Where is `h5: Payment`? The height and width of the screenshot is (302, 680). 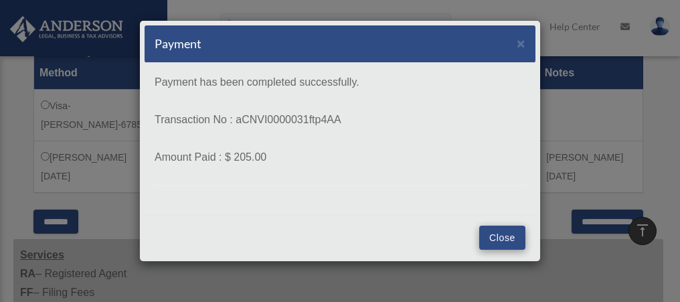
h5: Payment is located at coordinates (178, 43).